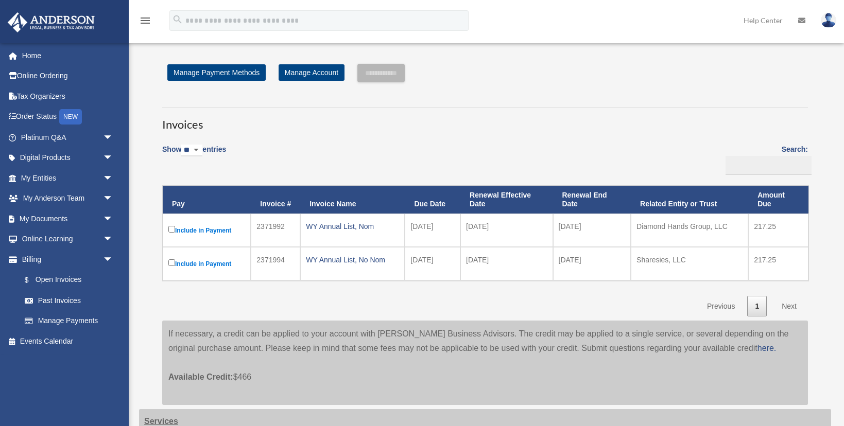 The image size is (844, 426). Describe the element at coordinates (352, 200) in the screenshot. I see `th: Invoice Name: activate to sort column ascending` at that location.